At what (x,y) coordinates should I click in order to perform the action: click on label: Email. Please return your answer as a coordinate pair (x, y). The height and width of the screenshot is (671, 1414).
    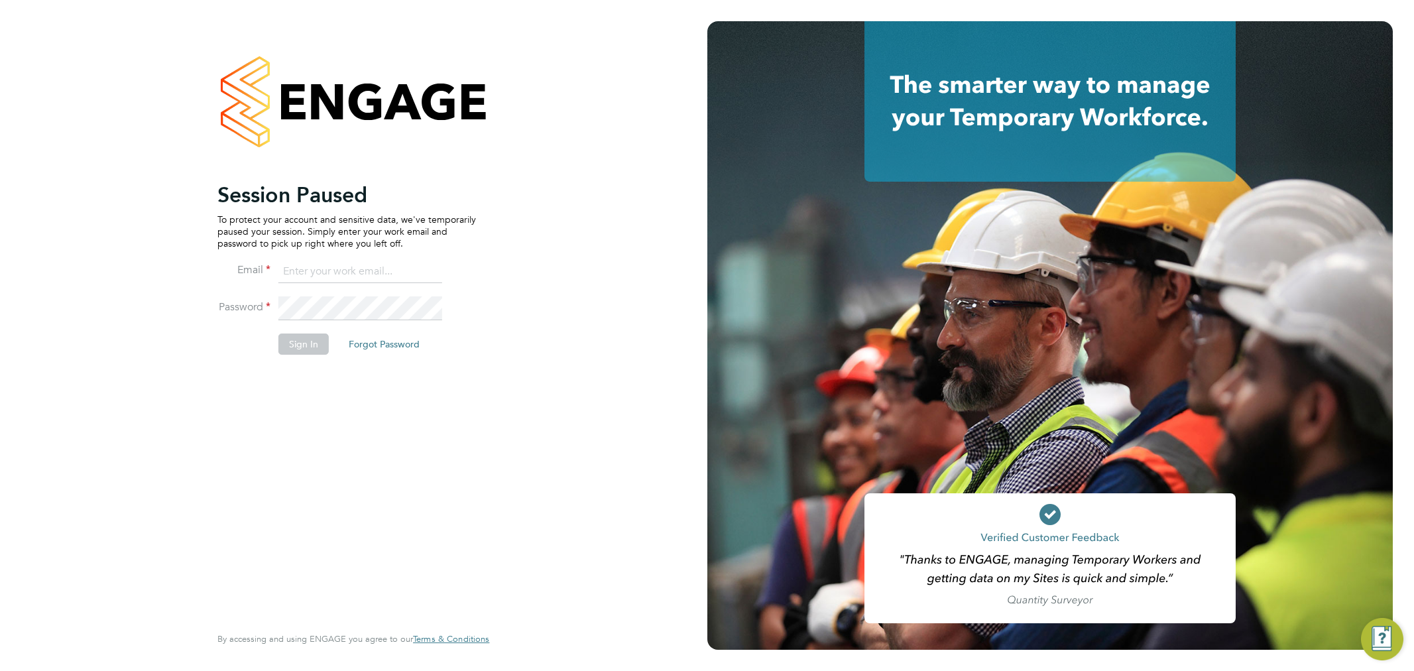
    Looking at the image, I should click on (244, 270).